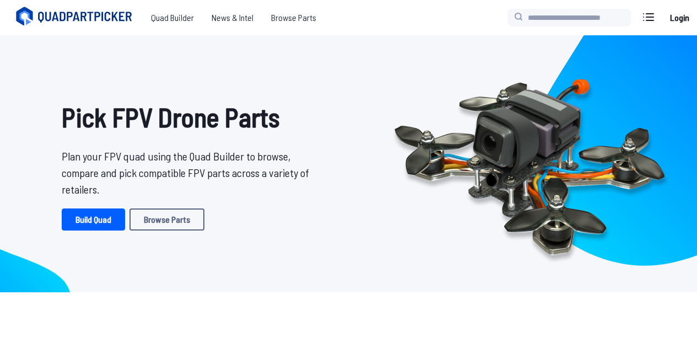  What do you see at coordinates (185, 117) in the screenshot?
I see `h1: Pick FPV Drone Parts` at bounding box center [185, 117].